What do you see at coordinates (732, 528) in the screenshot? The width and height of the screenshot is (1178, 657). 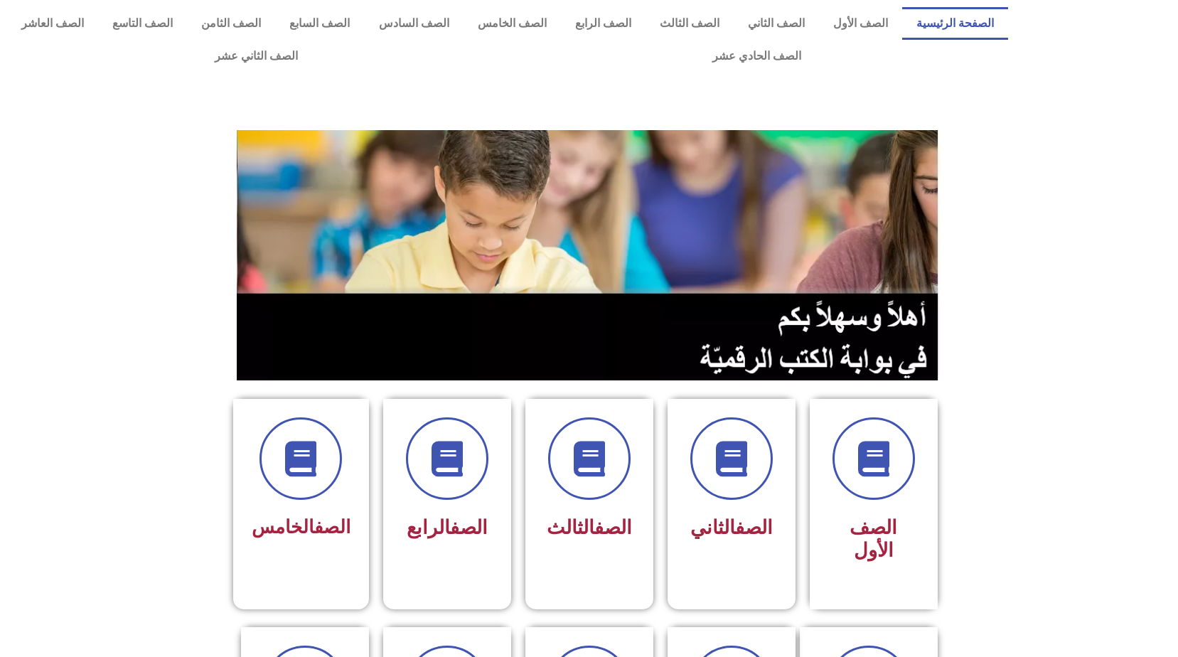 I see `span: الثاني` at bounding box center [732, 528].